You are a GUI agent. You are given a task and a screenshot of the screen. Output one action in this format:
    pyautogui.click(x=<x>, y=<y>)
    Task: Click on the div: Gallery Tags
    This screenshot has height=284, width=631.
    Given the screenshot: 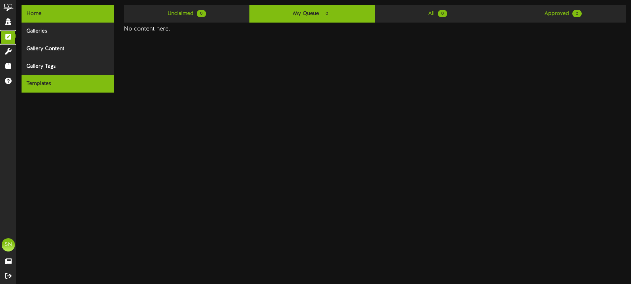 What is the action you would take?
    pyautogui.click(x=68, y=66)
    